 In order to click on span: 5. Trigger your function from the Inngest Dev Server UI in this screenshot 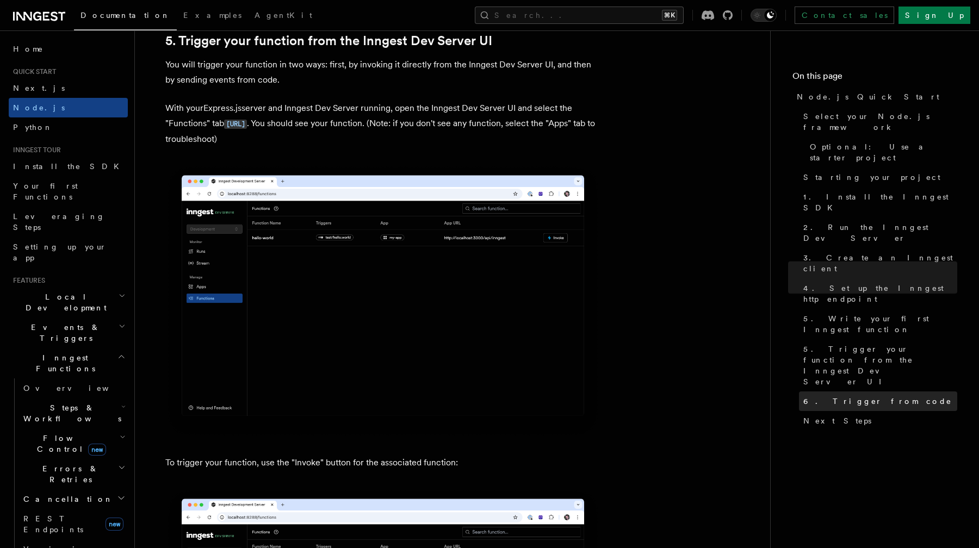, I will do `click(880, 365)`.